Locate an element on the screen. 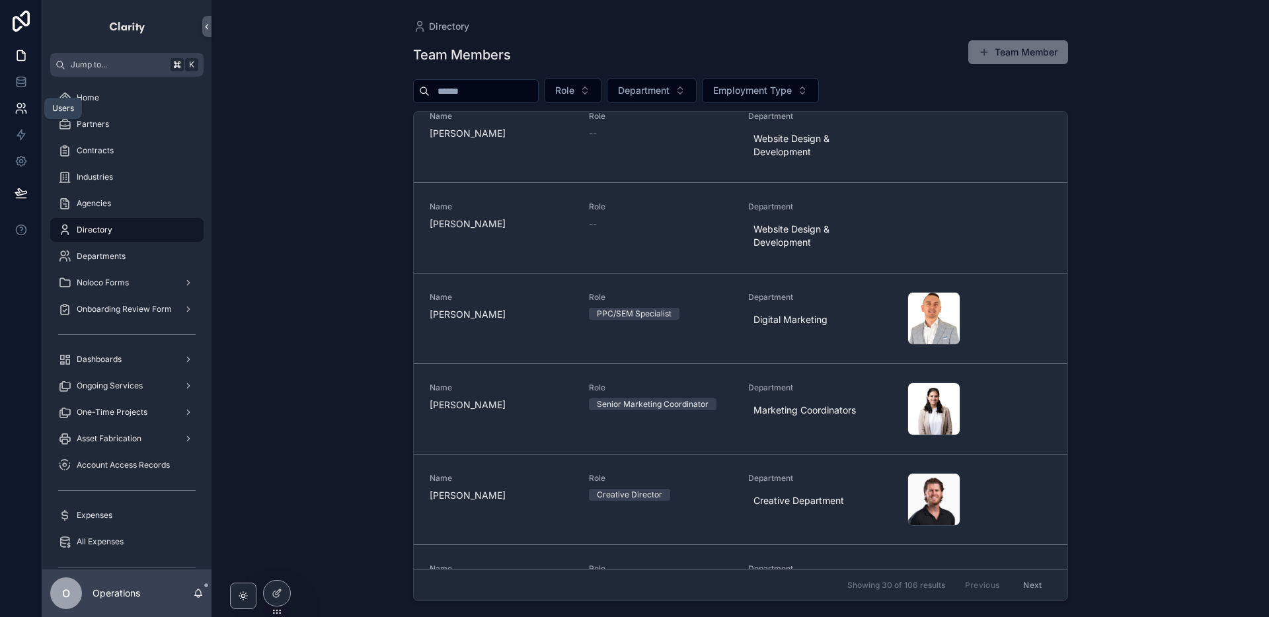 The height and width of the screenshot is (617, 1269). div: Senior Marketing Coordinator is located at coordinates (652, 405).